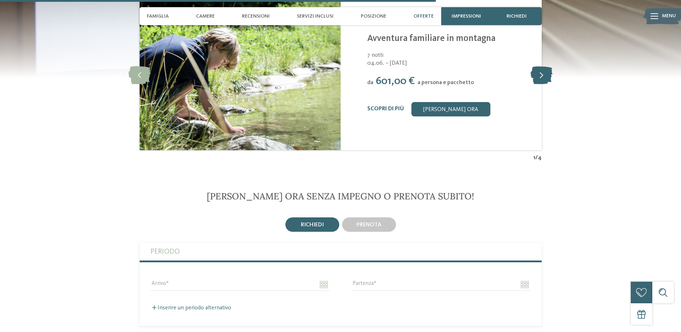 The height and width of the screenshot is (332, 681). I want to click on span: Impressioni, so click(467, 16).